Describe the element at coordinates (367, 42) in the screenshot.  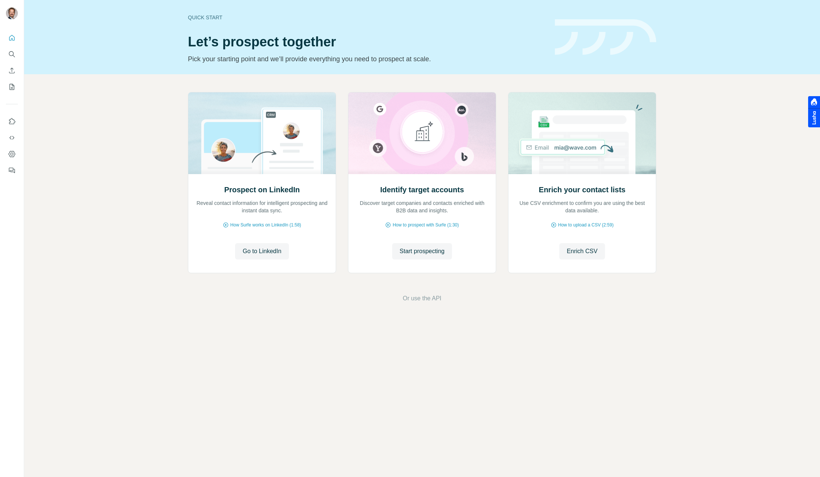
I see `h1: Let’s prospect together` at that location.